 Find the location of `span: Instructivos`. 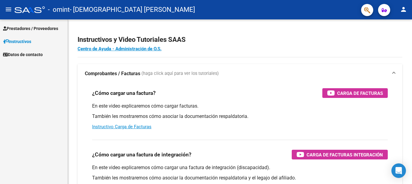

span: Instructivos is located at coordinates (17, 42).